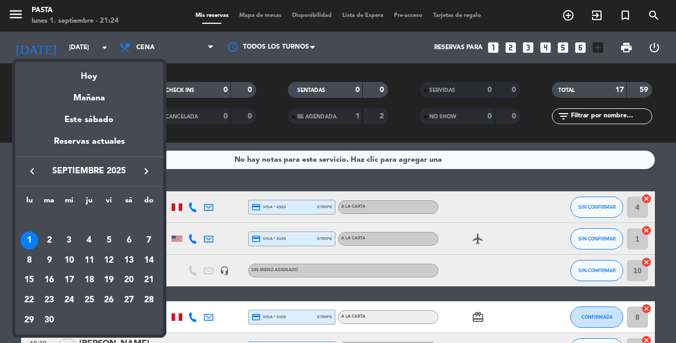 This screenshot has width=676, height=343. I want to click on div: 27, so click(129, 300).